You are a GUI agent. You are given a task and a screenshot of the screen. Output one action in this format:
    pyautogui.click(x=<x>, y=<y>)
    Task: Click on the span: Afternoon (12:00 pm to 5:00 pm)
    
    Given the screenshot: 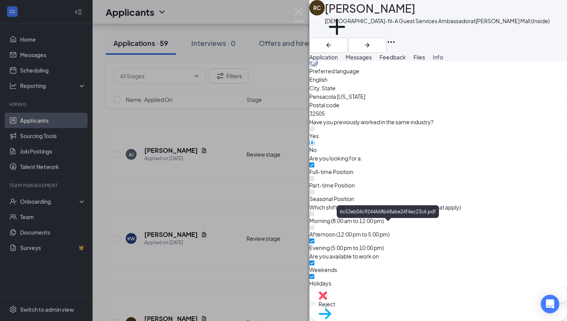 What is the action you would take?
    pyautogui.click(x=350, y=234)
    